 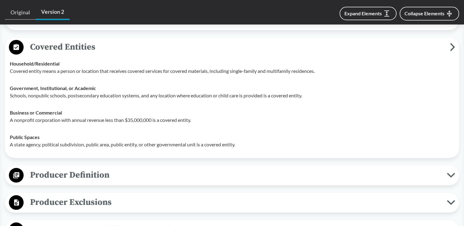 What do you see at coordinates (35, 63) in the screenshot?
I see `strong: Household/​Residential` at bounding box center [35, 63].